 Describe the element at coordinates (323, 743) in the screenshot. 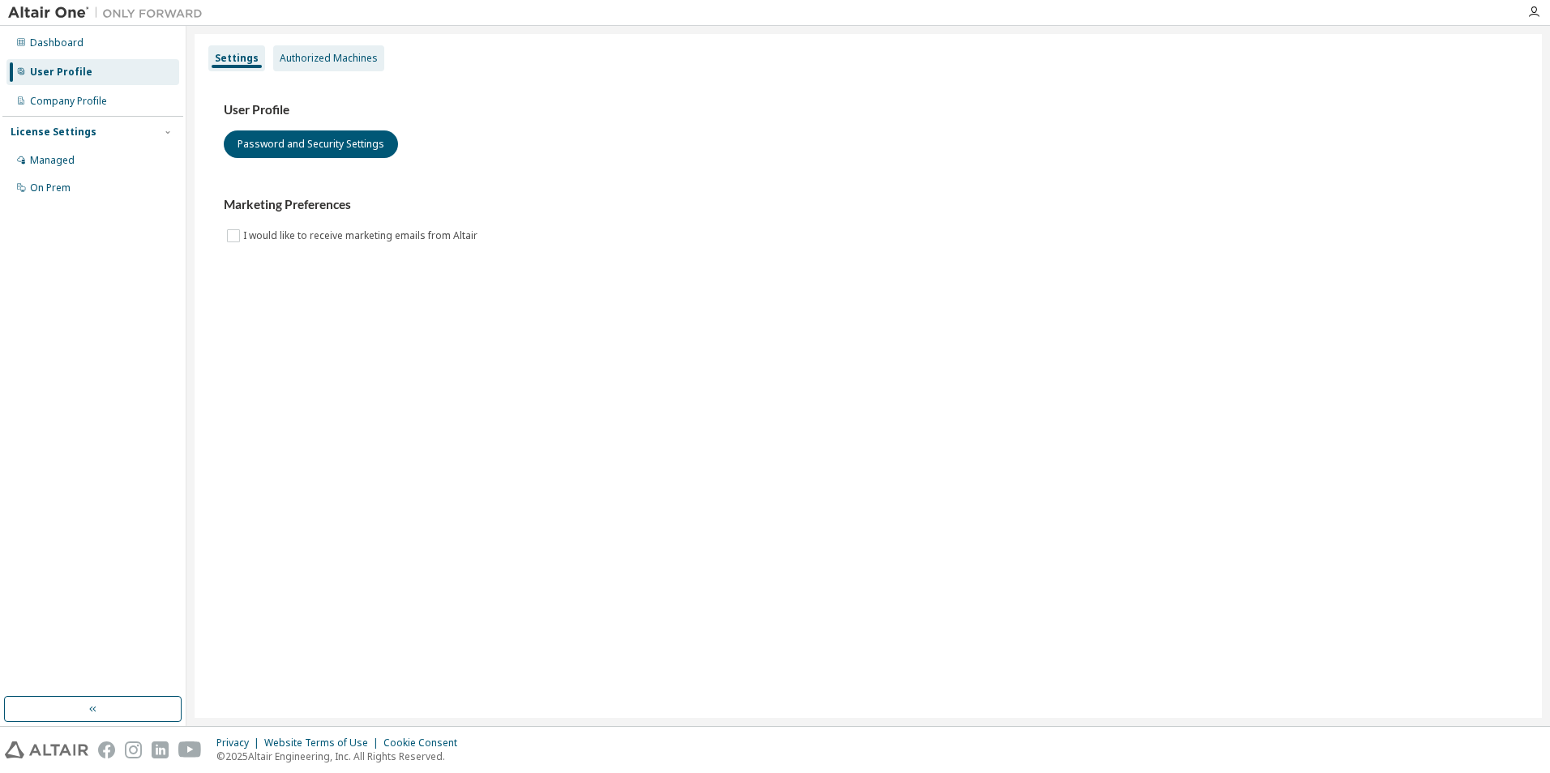

I see `div: Website Terms of Use` at that location.